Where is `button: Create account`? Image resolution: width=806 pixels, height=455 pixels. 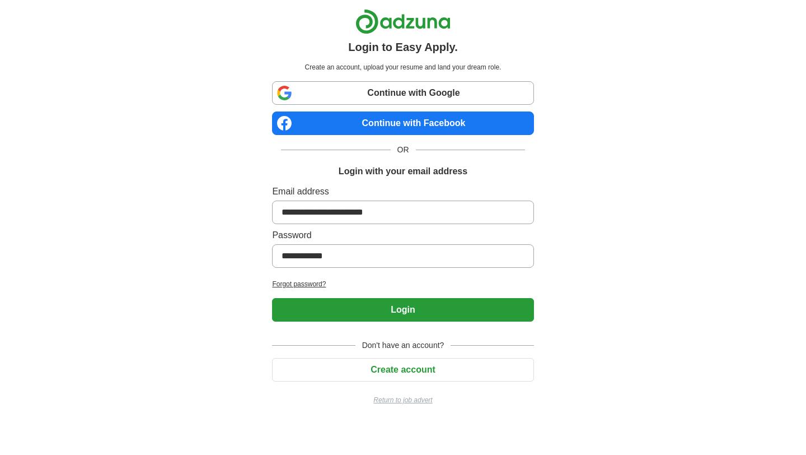
button: Create account is located at coordinates (403, 369).